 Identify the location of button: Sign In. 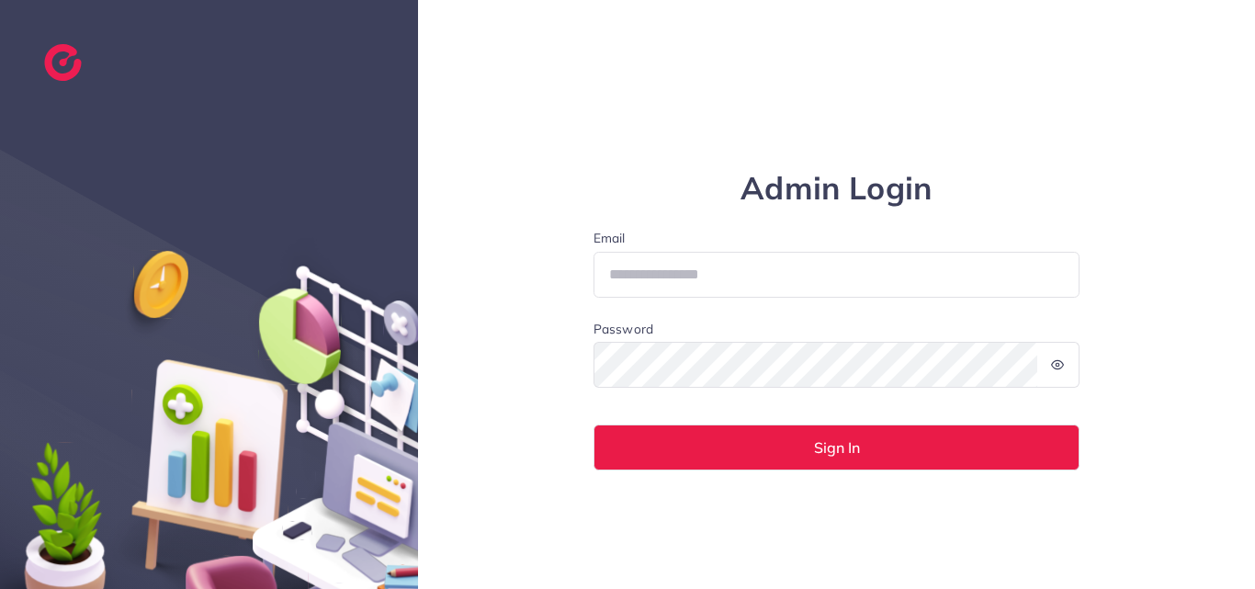
(837, 448).